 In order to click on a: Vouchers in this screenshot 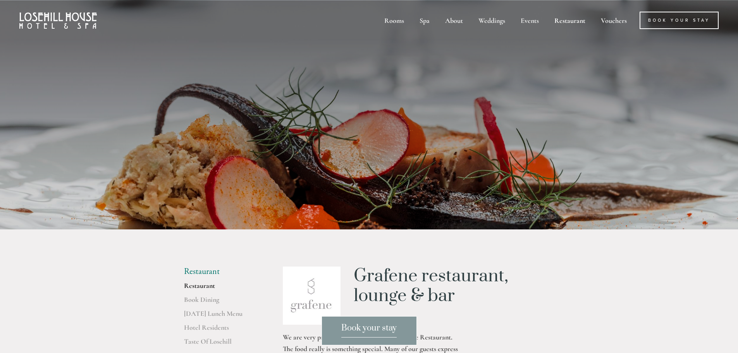, I will do `click(614, 20)`.